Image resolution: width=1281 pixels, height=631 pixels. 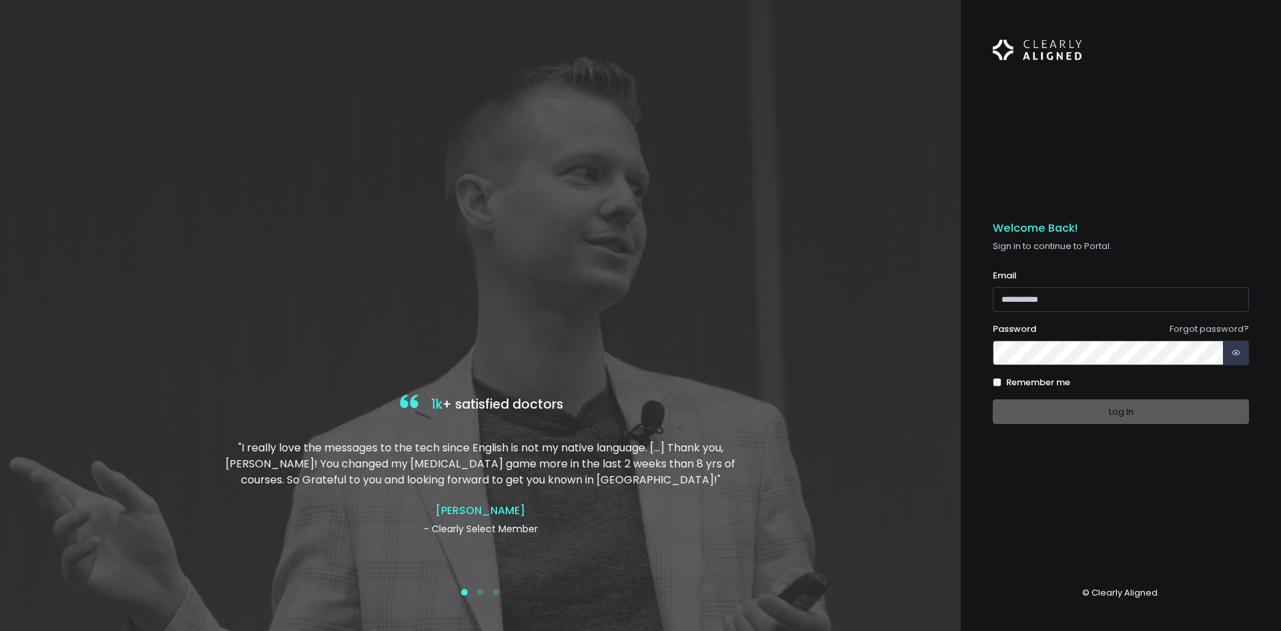 What do you see at coordinates (436, 404) in the screenshot?
I see `span: 1k` at bounding box center [436, 404].